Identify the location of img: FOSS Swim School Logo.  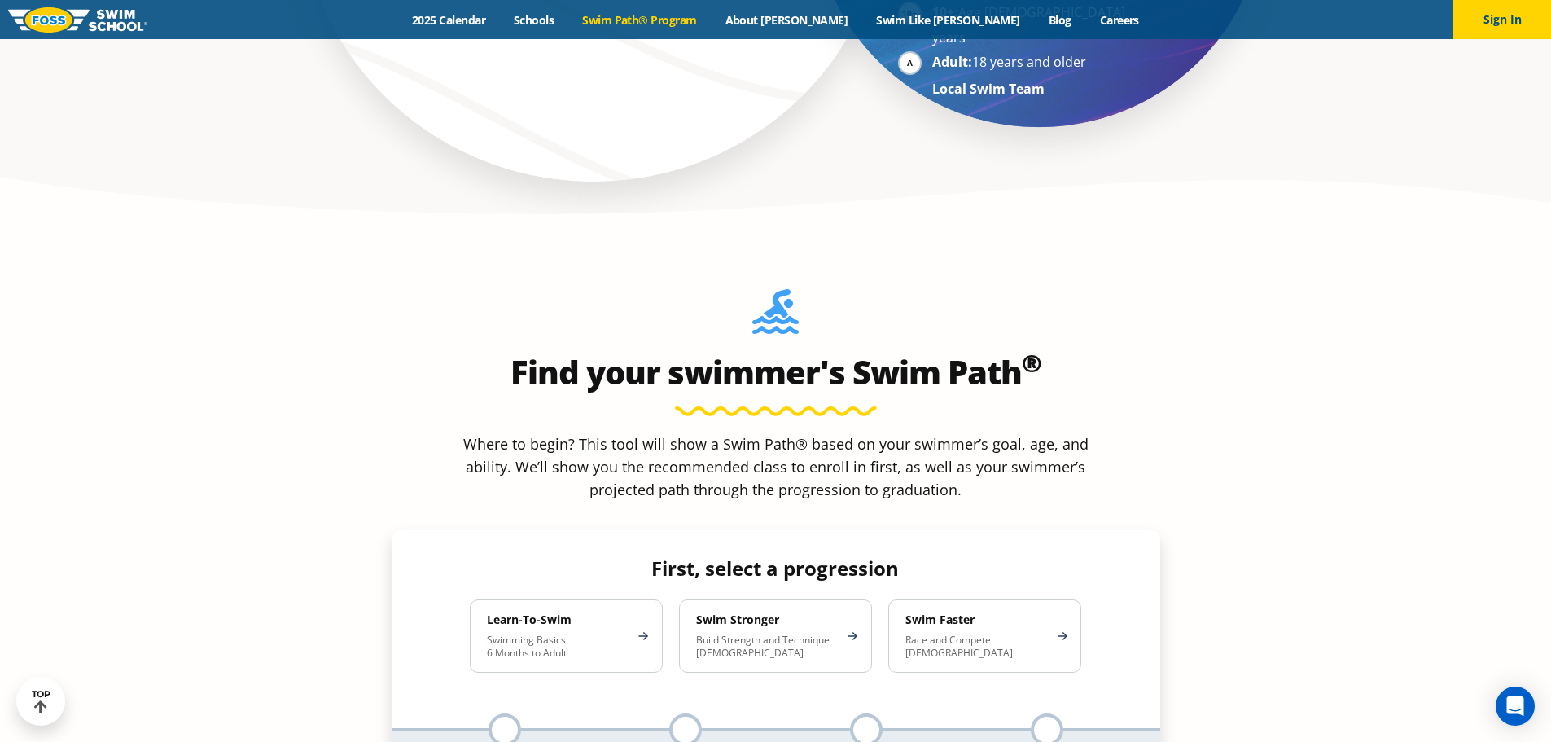
(77, 20).